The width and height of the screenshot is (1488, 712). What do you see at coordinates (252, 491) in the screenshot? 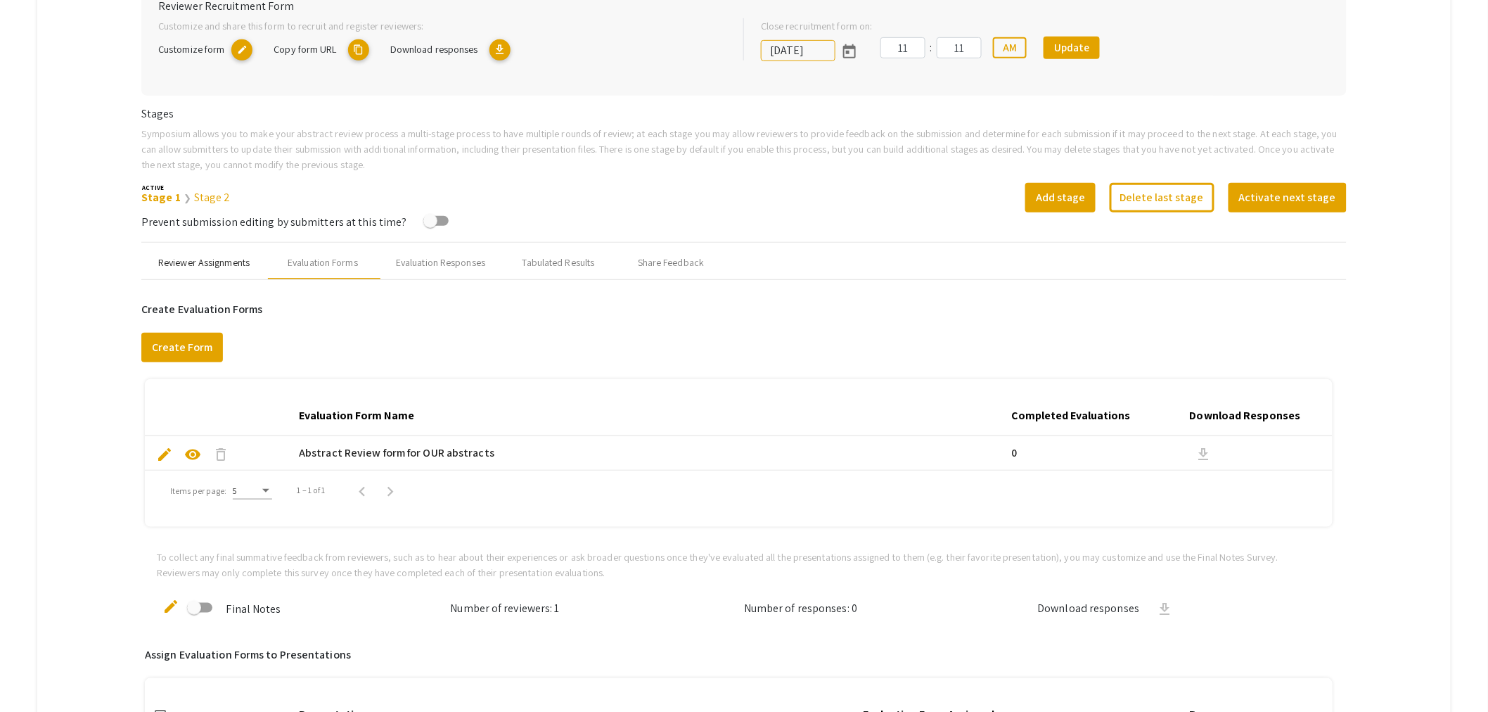
I see `mat-select: Items per page:` at bounding box center [252, 491].